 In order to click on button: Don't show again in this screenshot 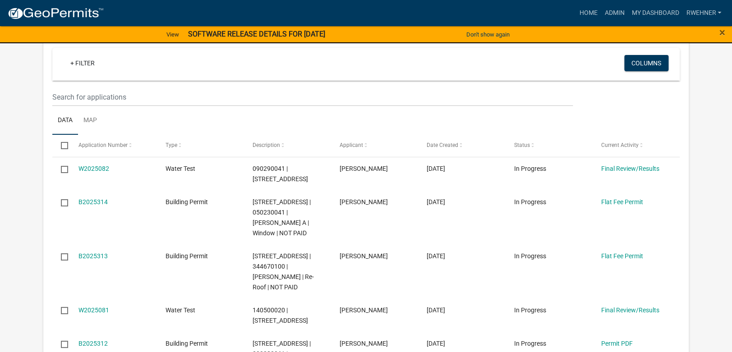, I will do `click(488, 34)`.